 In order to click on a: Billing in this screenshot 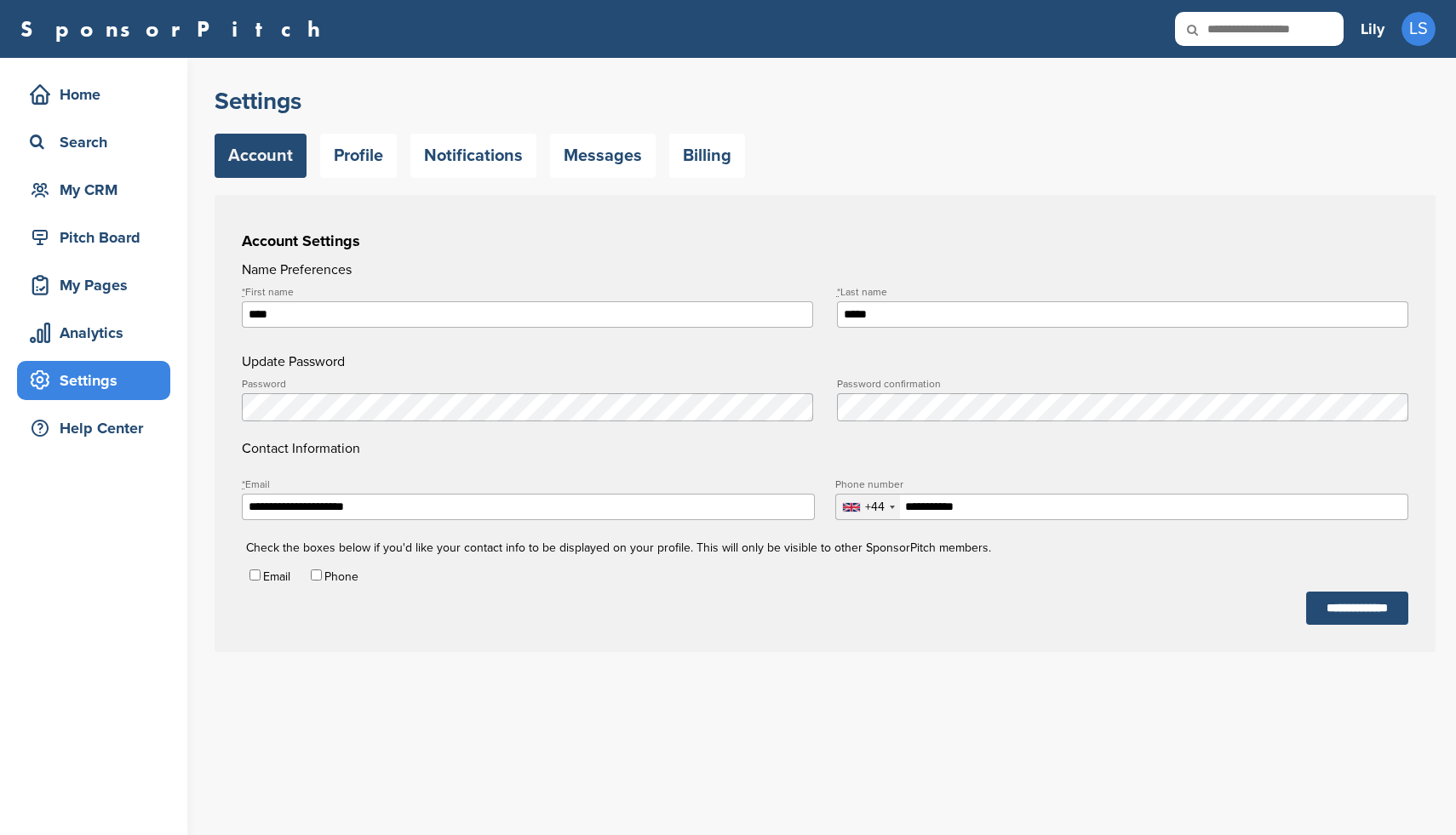, I will do `click(707, 156)`.